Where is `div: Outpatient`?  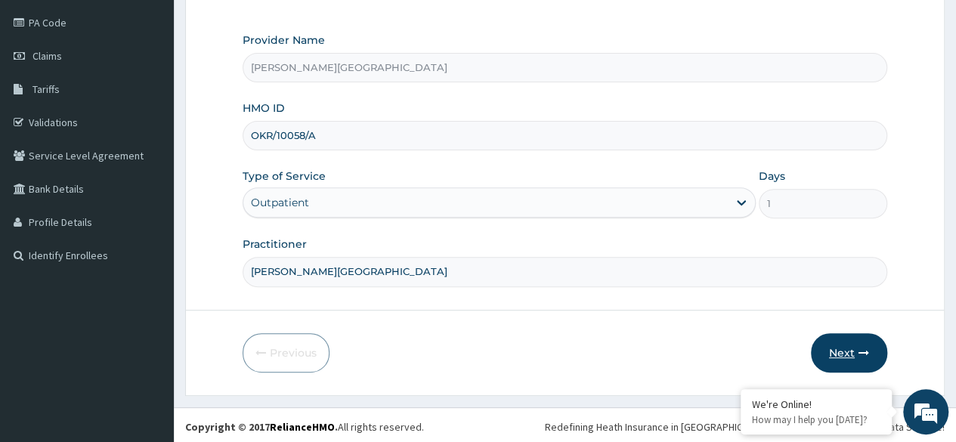
div: Outpatient is located at coordinates (279, 202).